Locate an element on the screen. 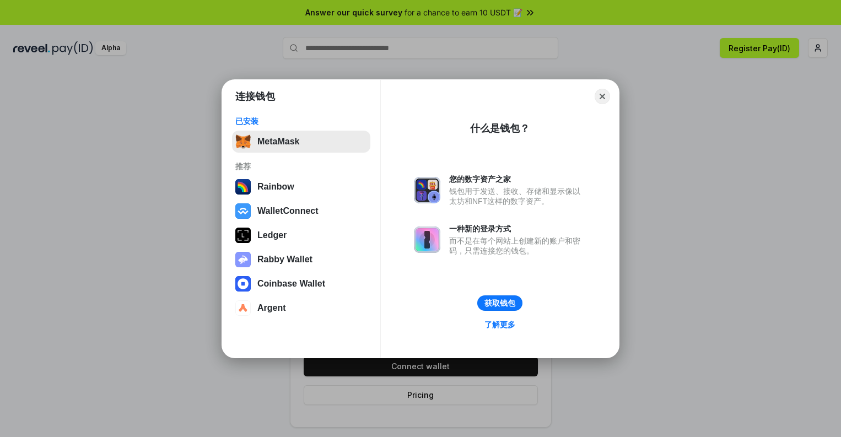  div: 您的数字资产之家 is located at coordinates (518, 179).